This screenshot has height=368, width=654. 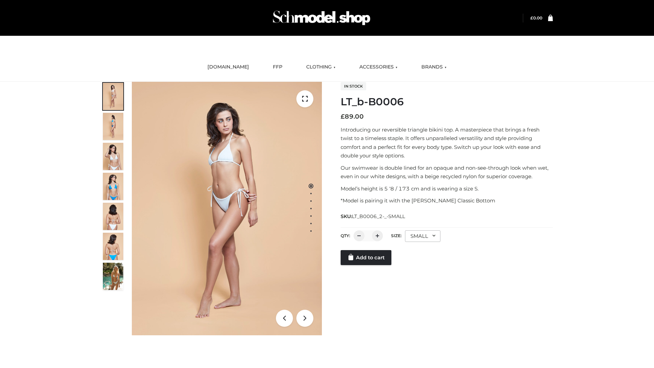 I want to click on p: Introducing our reversible triangle bikini top. A masterpiece that brings a fresh twist to a time..., so click(x=446, y=143).